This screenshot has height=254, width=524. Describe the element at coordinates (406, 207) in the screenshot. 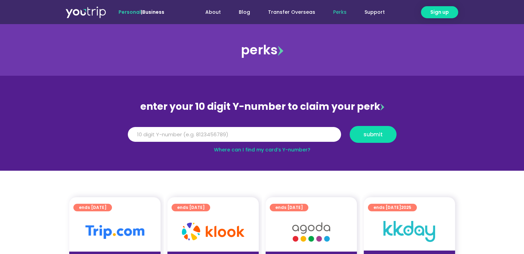

I see `span: 2025` at that location.